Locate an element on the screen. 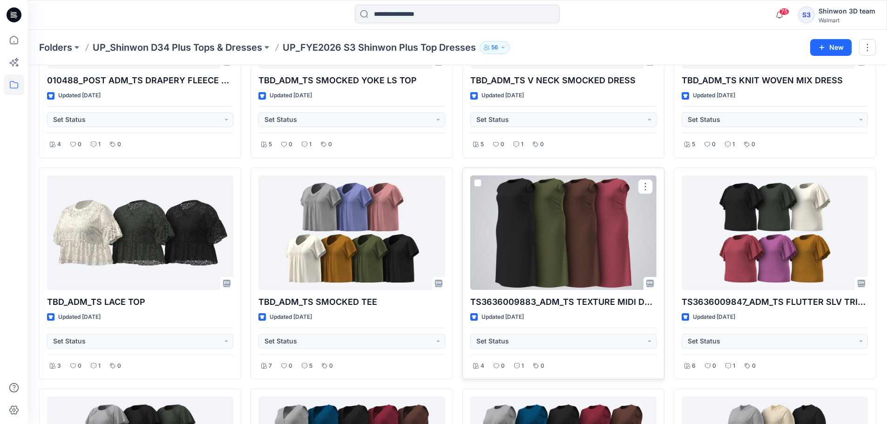 The height and width of the screenshot is (424, 887). span: 75 is located at coordinates (784, 12).